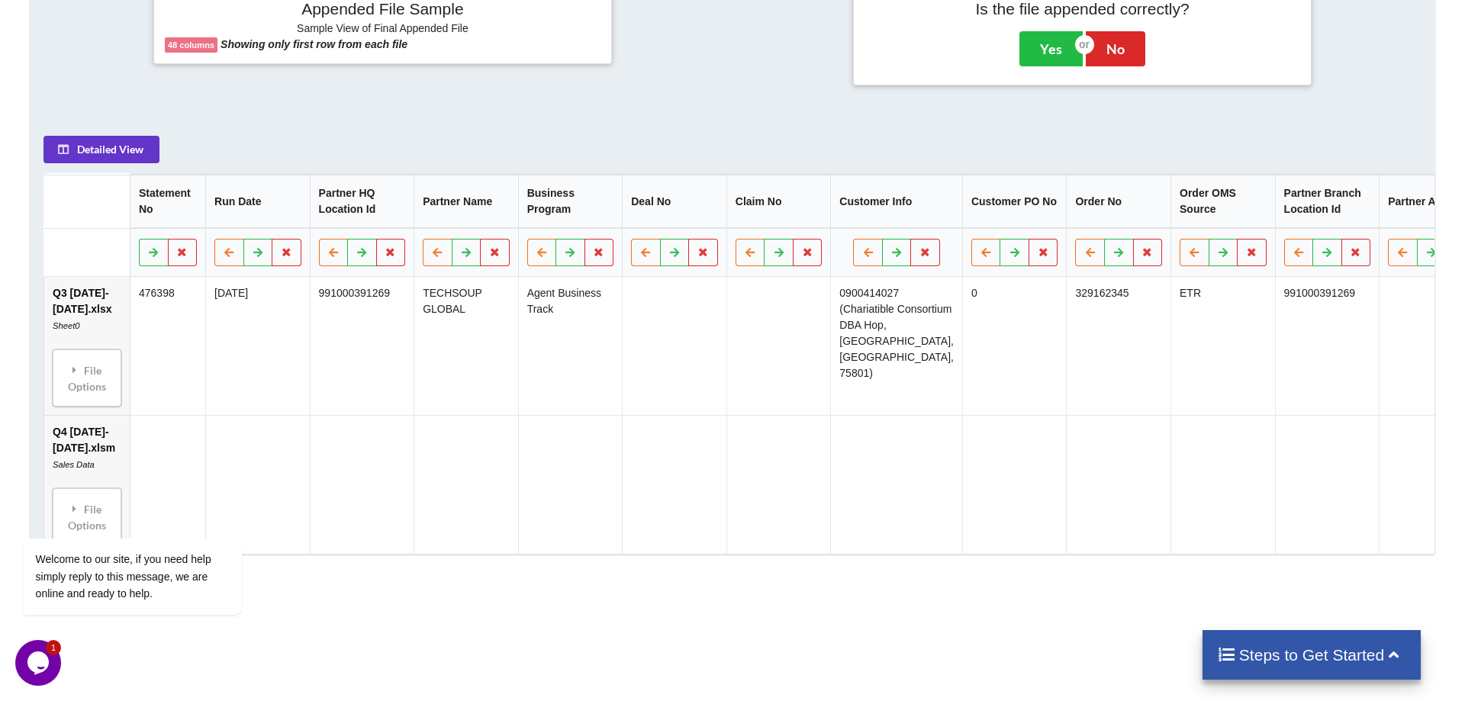 The height and width of the screenshot is (701, 1465). What do you see at coordinates (88, 379) in the screenshot?
I see `div: File Options` at bounding box center [88, 379].